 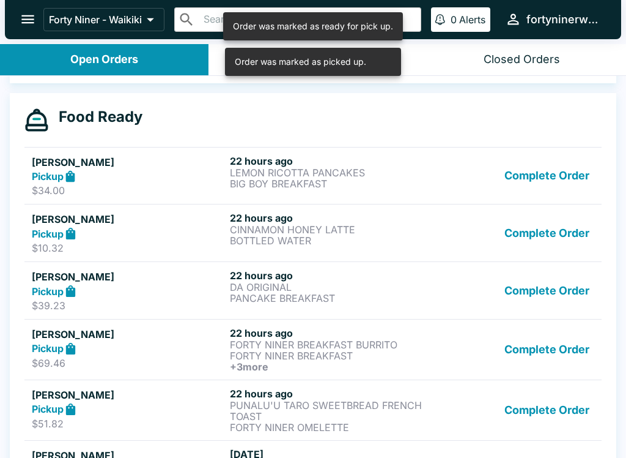 What do you see at coordinates (564, 20) in the screenshot?
I see `div: fortyninerwaikiki` at bounding box center [564, 20].